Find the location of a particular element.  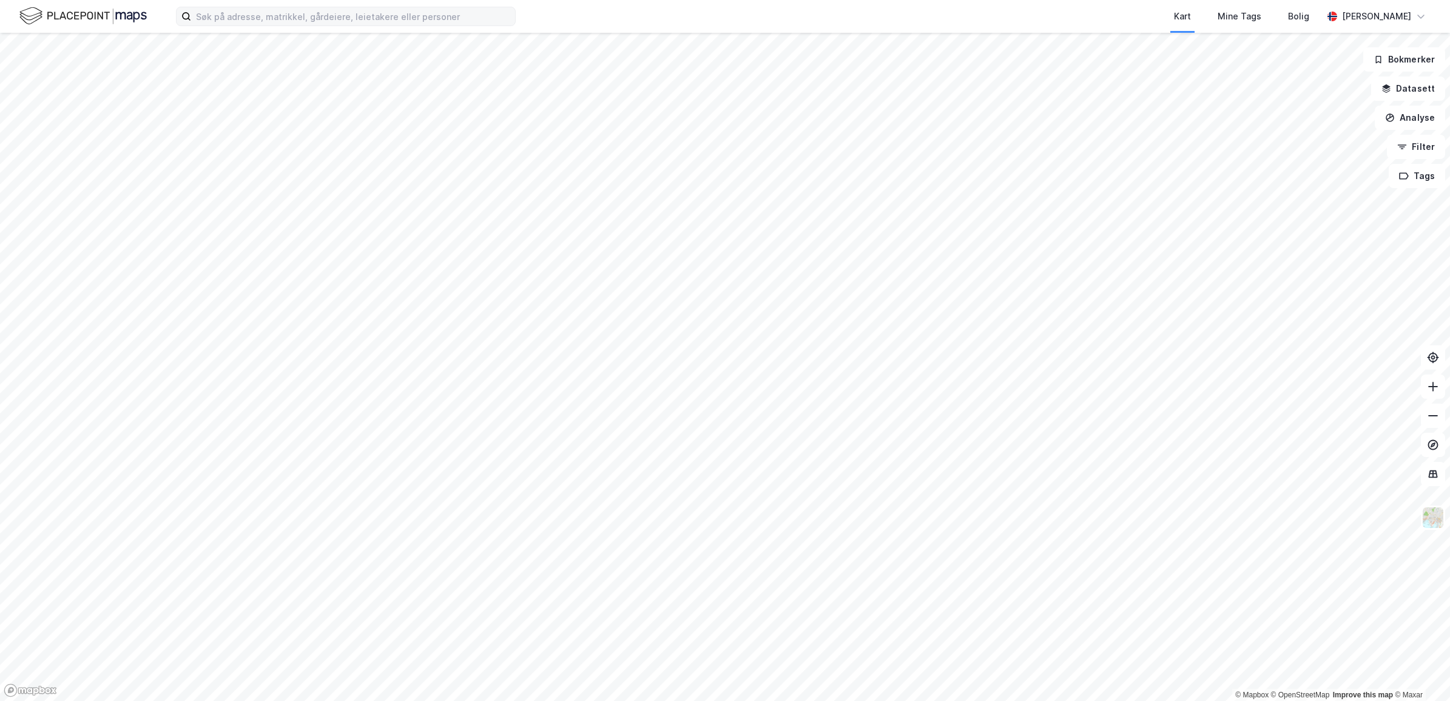

button: Tags is located at coordinates (1417, 176).